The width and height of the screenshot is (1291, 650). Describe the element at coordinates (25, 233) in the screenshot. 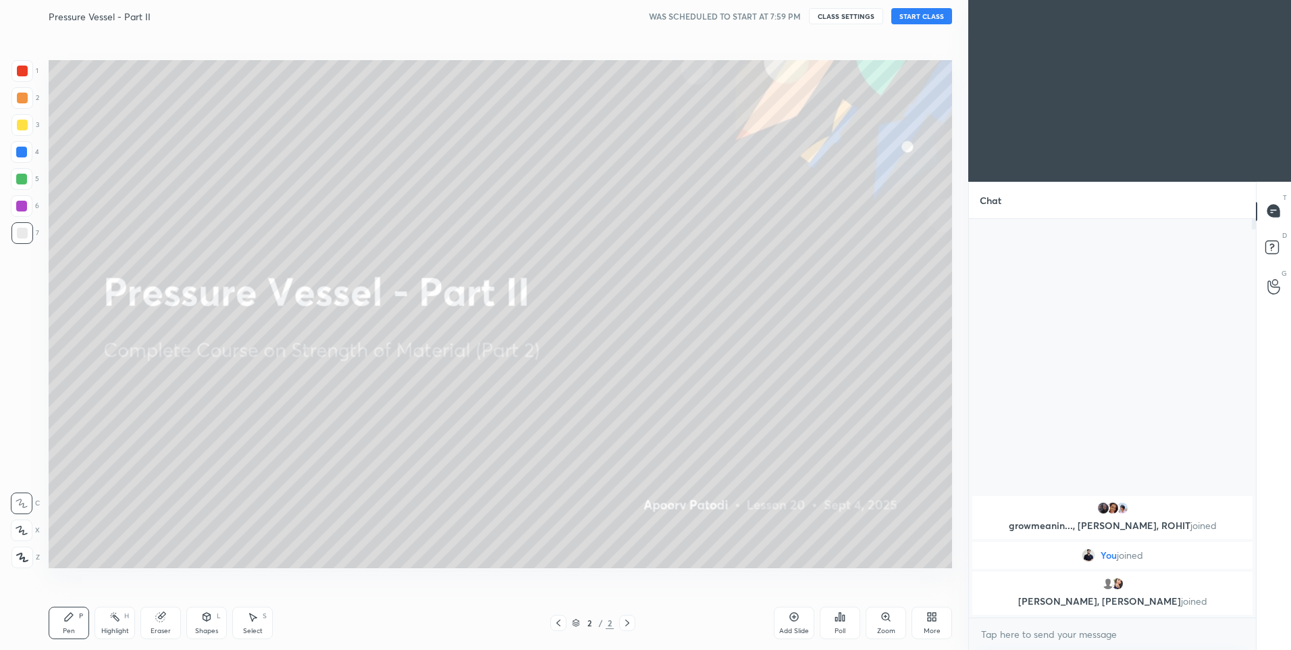

I see `div: 7` at that location.